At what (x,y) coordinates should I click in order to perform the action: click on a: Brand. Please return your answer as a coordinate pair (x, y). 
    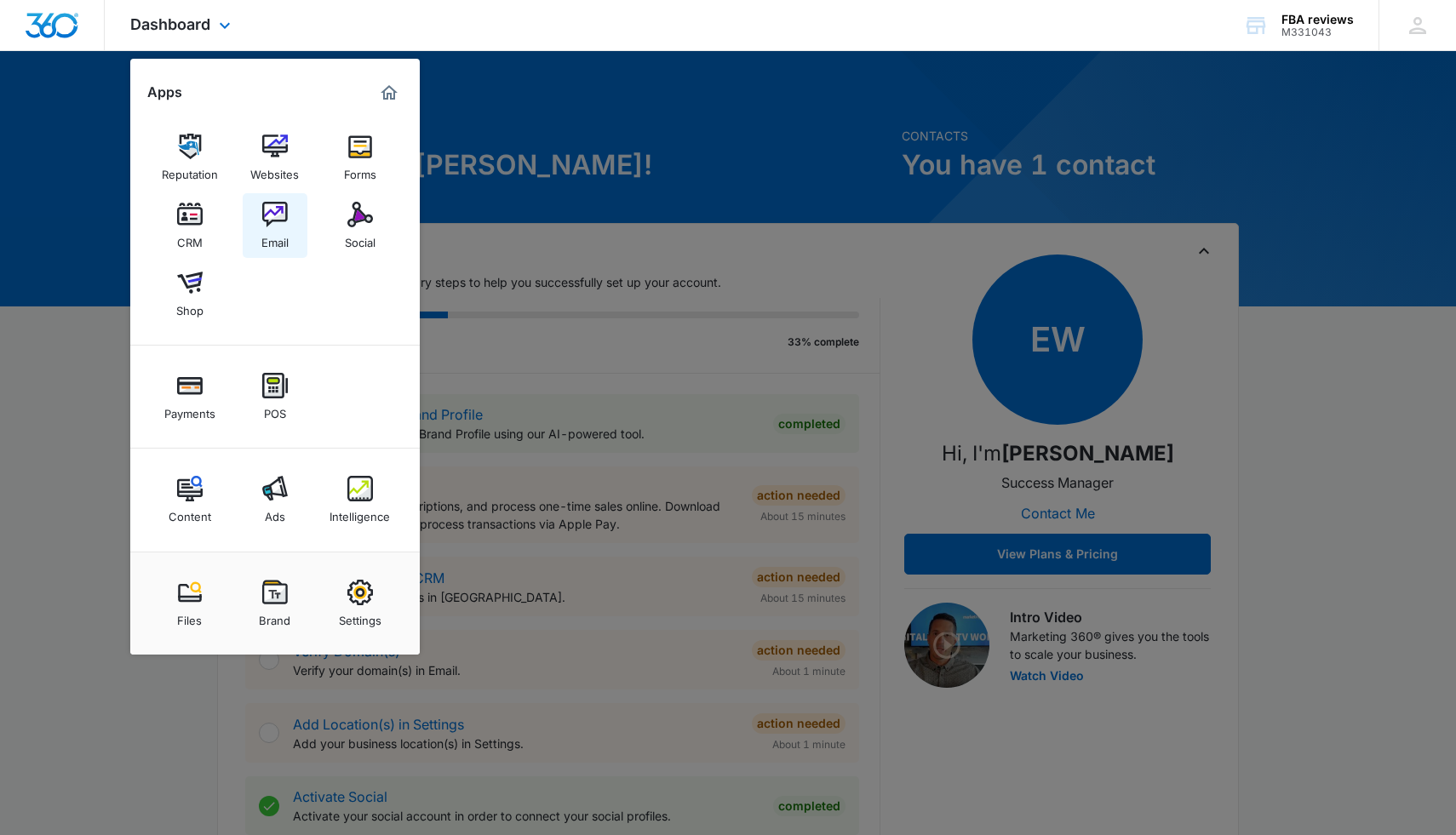
    Looking at the image, I should click on (275, 603).